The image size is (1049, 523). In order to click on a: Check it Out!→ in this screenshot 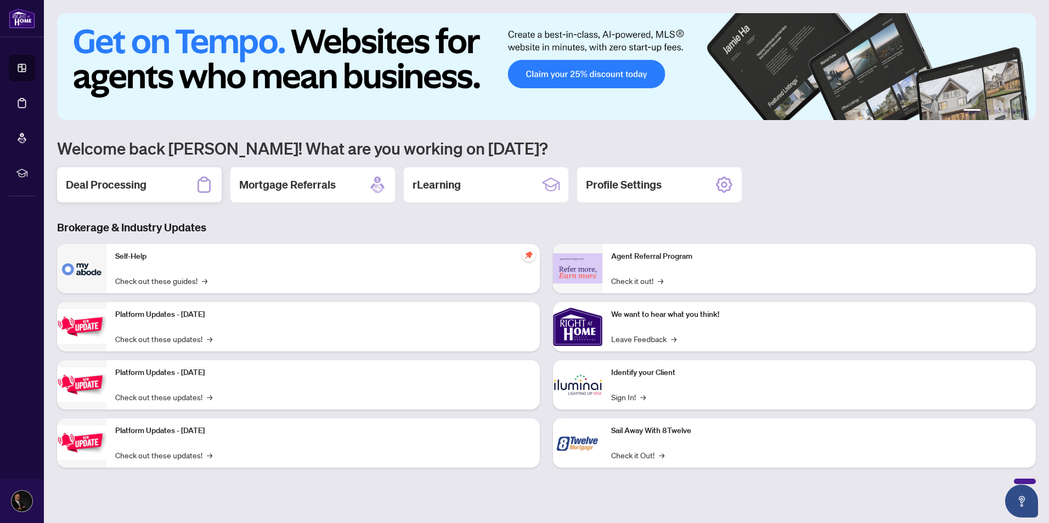, I will do `click(638, 455)`.